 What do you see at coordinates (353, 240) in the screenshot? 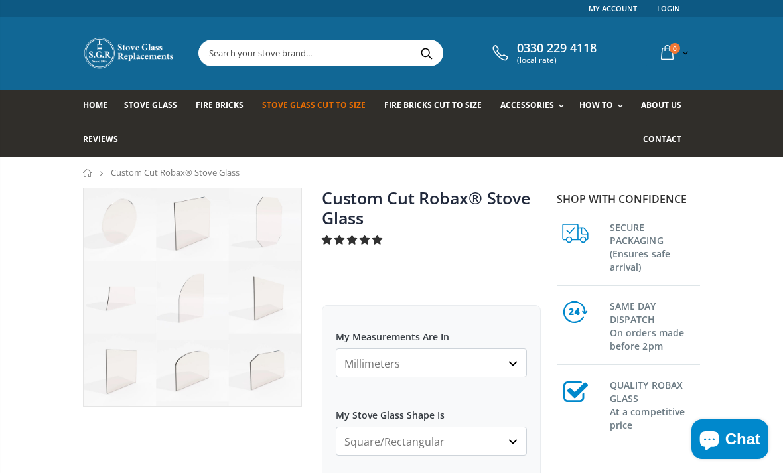
I see `span: 4.94 stars` at bounding box center [353, 240].